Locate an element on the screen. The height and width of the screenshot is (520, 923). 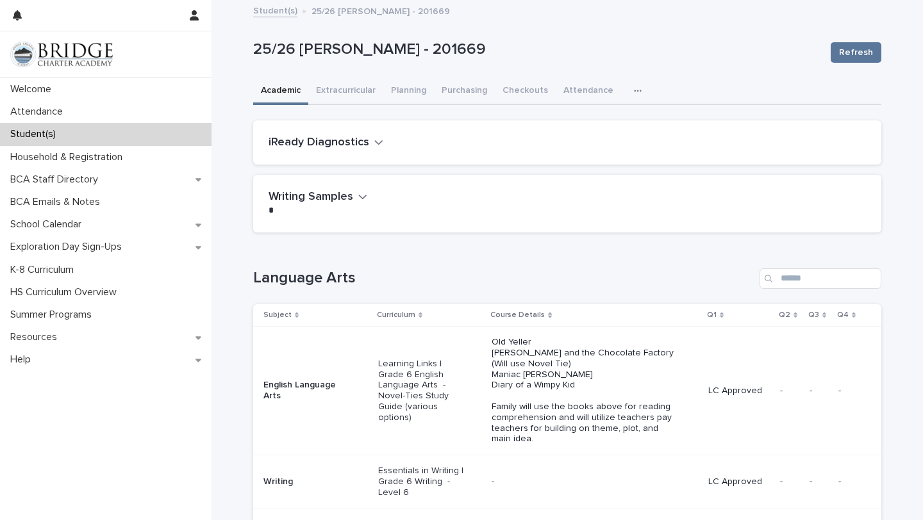
button: Refresh is located at coordinates (855, 53).